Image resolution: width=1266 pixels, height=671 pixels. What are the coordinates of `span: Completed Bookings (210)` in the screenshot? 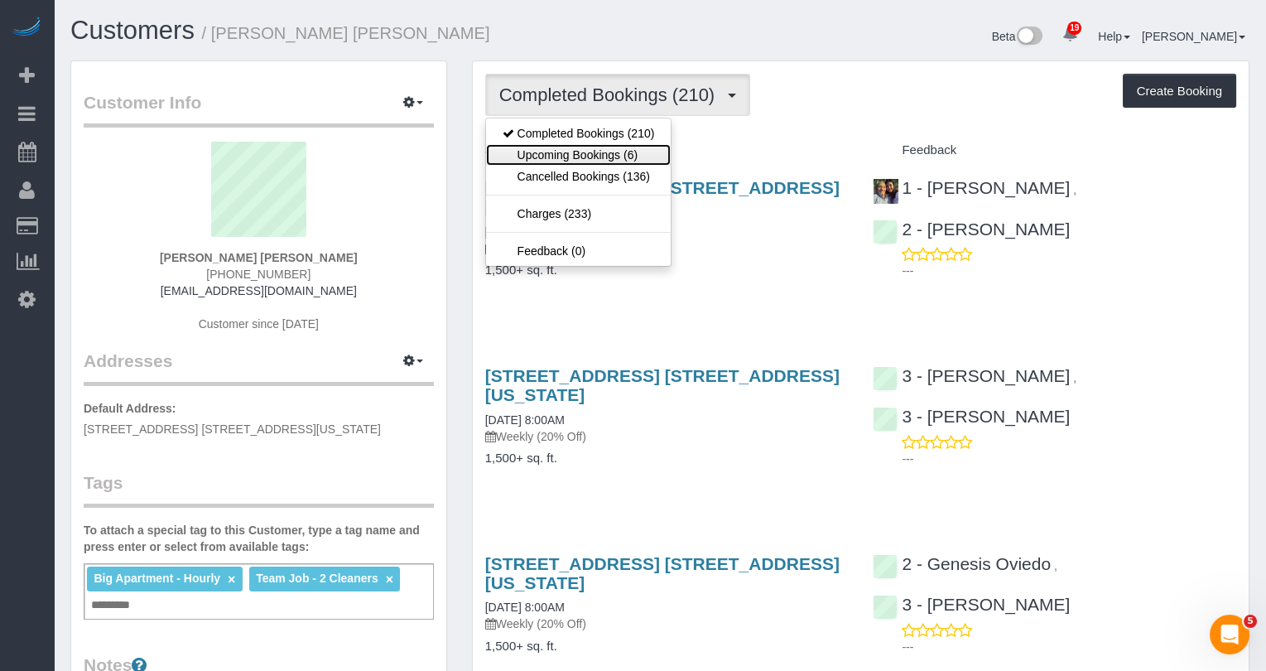 It's located at (611, 94).